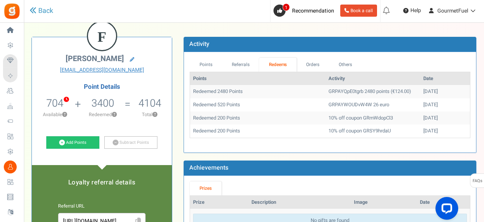 This screenshot has width=484, height=222. Describe the element at coordinates (346, 64) in the screenshot. I see `a: Others` at that location.